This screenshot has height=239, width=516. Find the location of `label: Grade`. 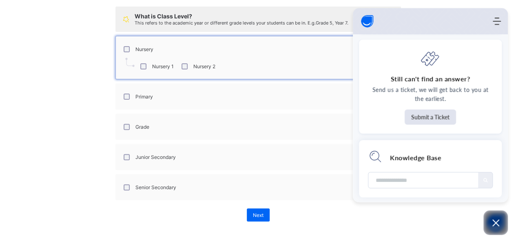

label: Grade is located at coordinates (142, 126).